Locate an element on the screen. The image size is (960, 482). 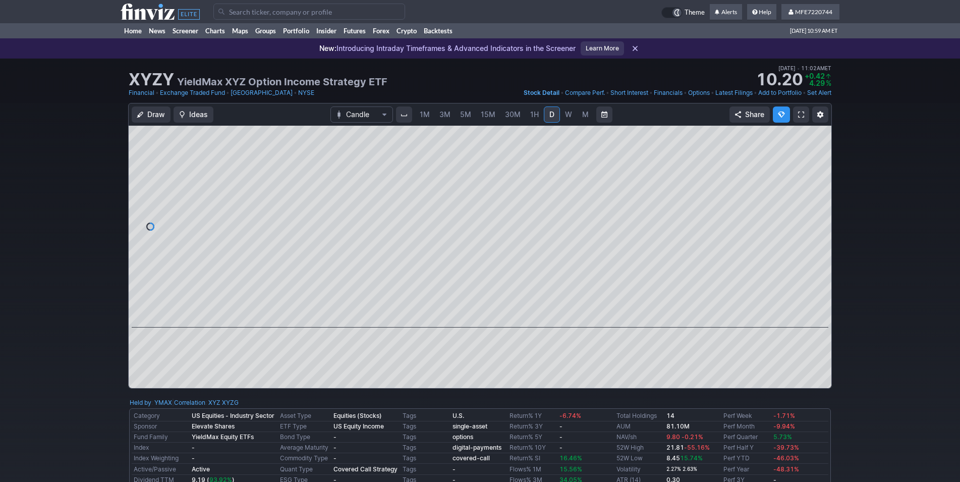
a: covered-call is located at coordinates (471, 458).